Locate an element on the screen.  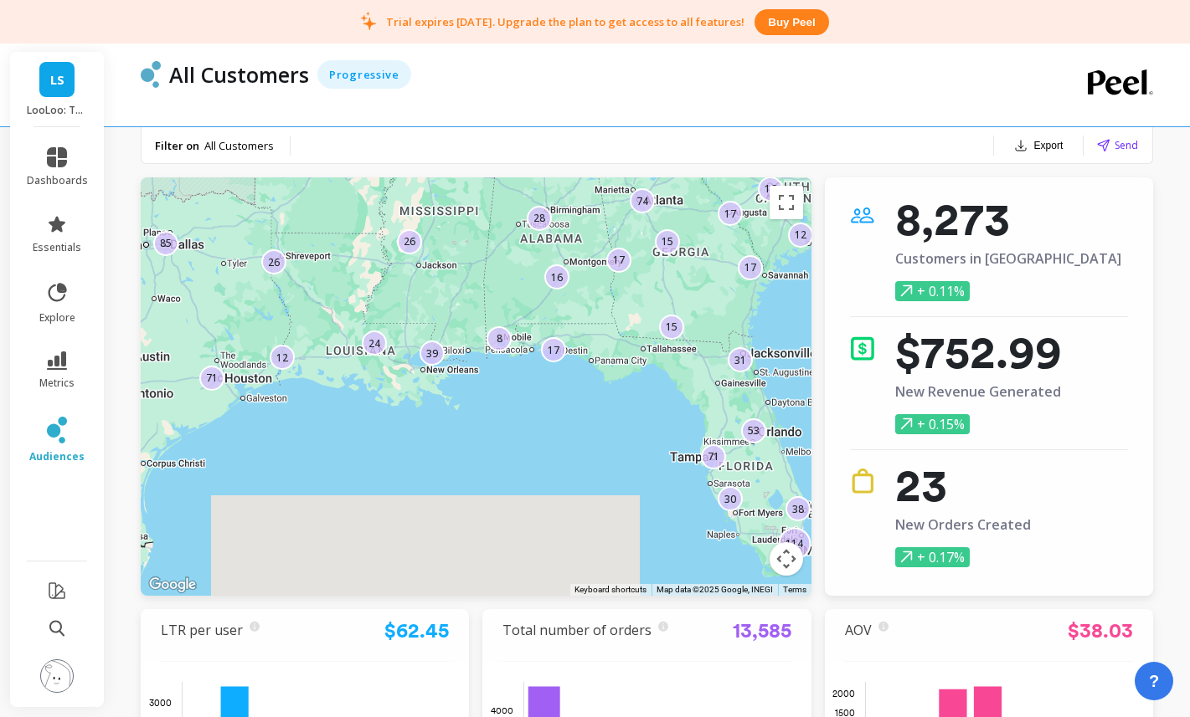
p: + 0.15% is located at coordinates (932, 424).